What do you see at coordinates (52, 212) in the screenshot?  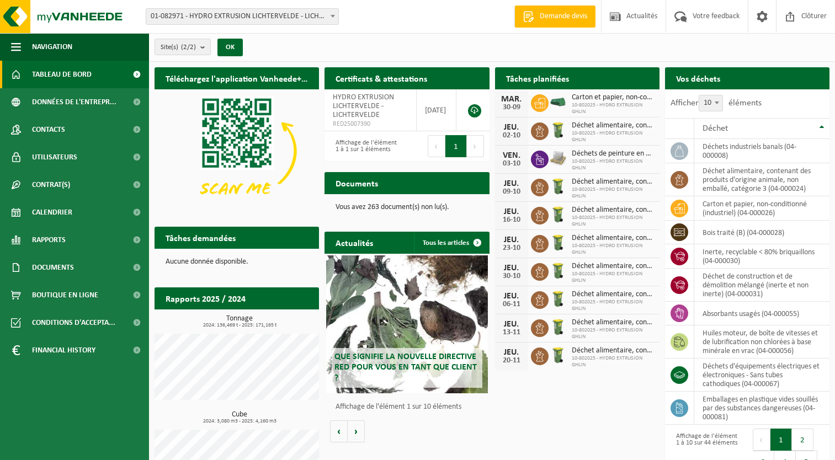 I see `span: Calendrier` at bounding box center [52, 212].